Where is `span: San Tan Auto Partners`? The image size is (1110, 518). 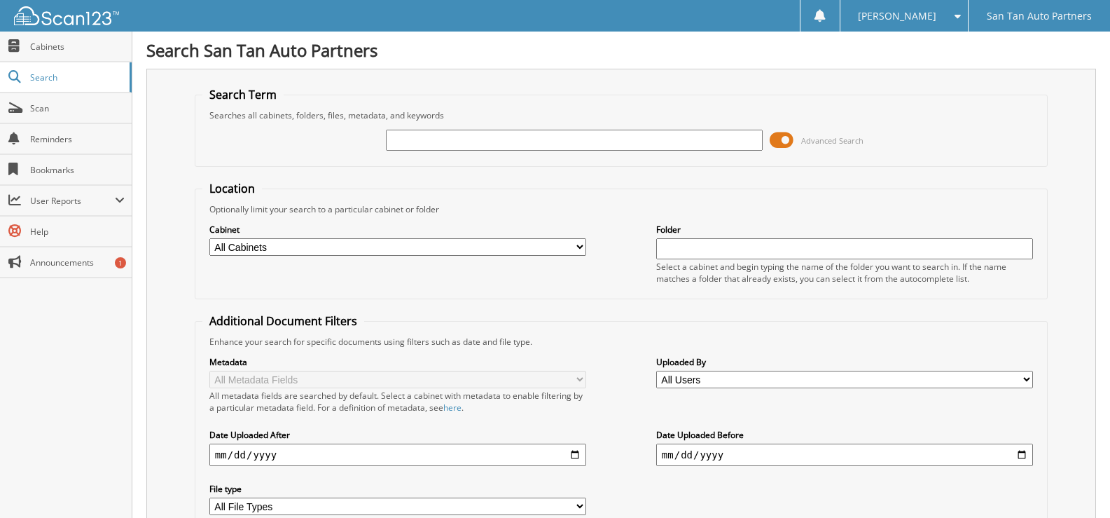 span: San Tan Auto Partners is located at coordinates (1039, 16).